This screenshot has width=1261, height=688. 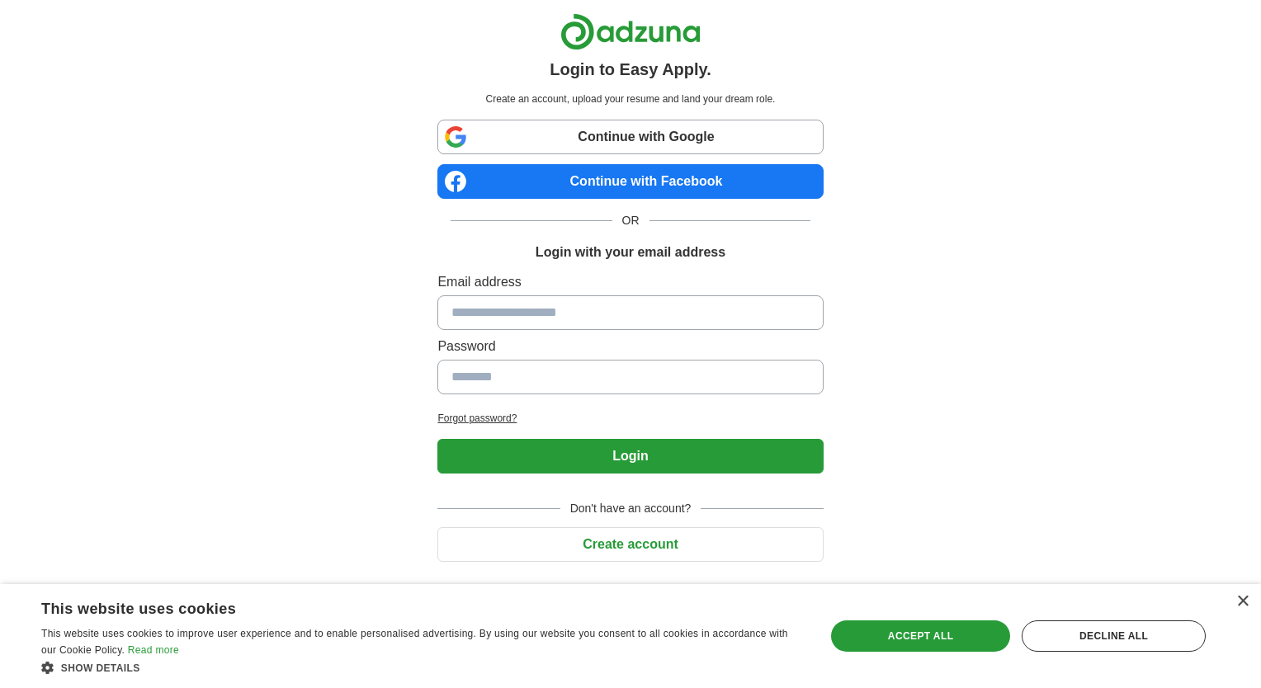 What do you see at coordinates (422, 668) in the screenshot?
I see `div: Show details` at bounding box center [422, 668].